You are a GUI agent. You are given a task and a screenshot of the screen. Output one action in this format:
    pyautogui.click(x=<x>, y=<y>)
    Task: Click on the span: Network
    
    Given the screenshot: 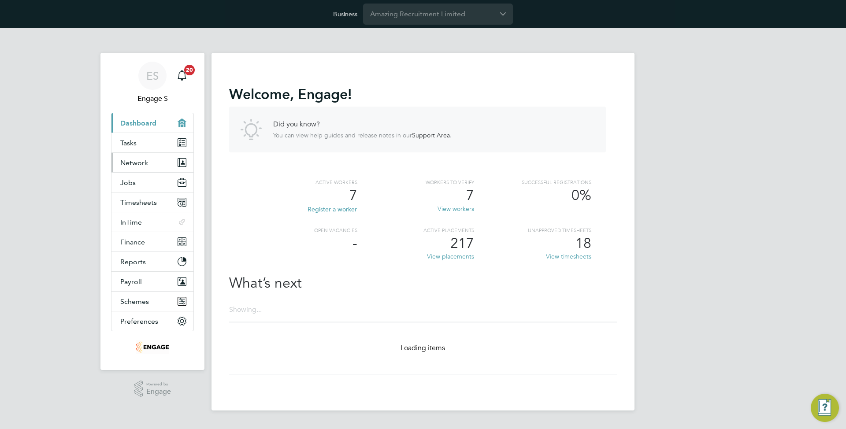 What is the action you would take?
    pyautogui.click(x=134, y=163)
    